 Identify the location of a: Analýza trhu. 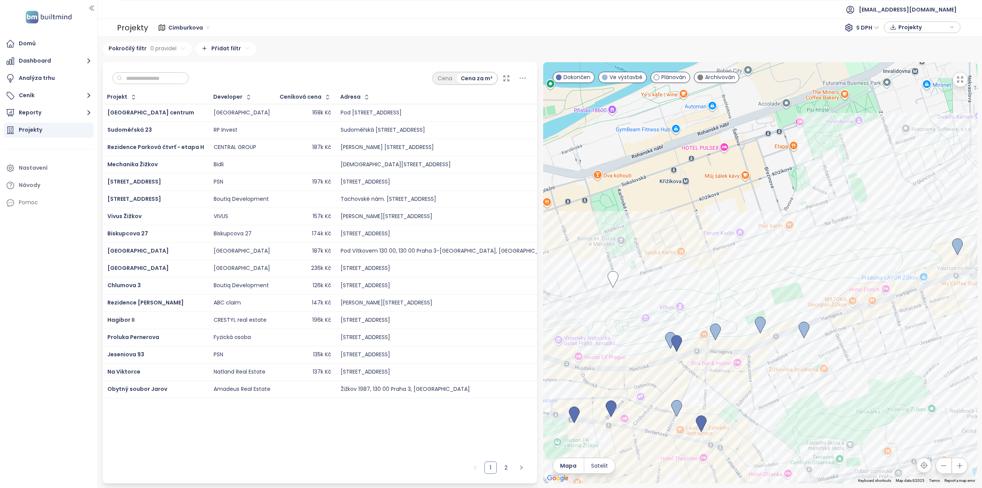
(49, 78).